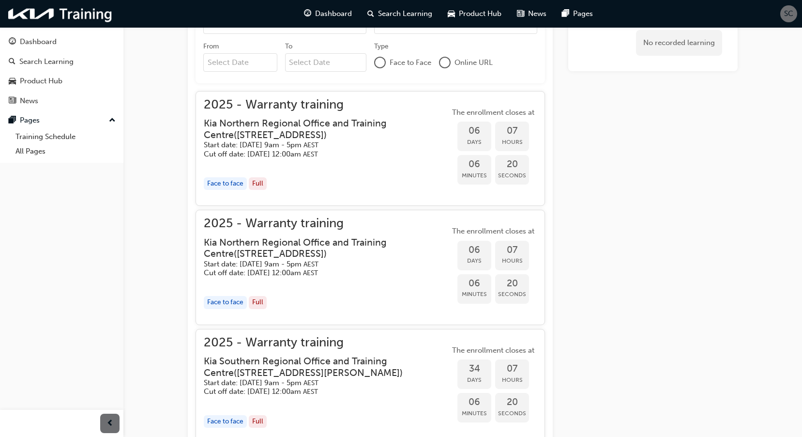 This screenshot has height=437, width=802. I want to click on span: up-icon, so click(112, 121).